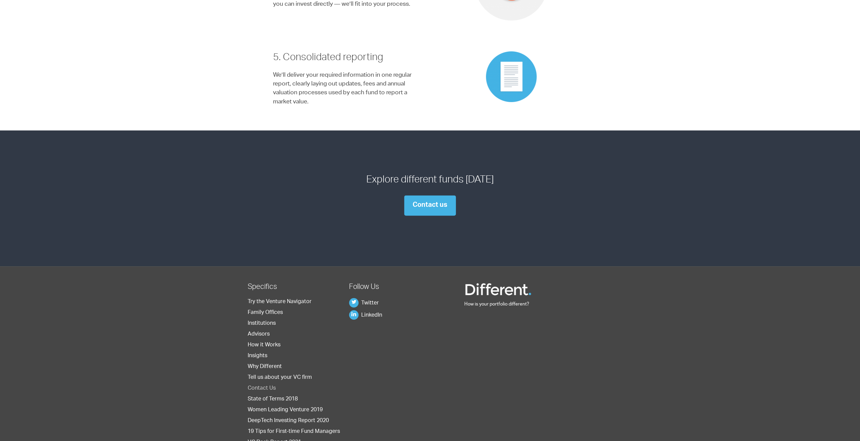 This screenshot has height=441, width=860. I want to click on img: Icon-DiffPaper2, so click(511, 77).